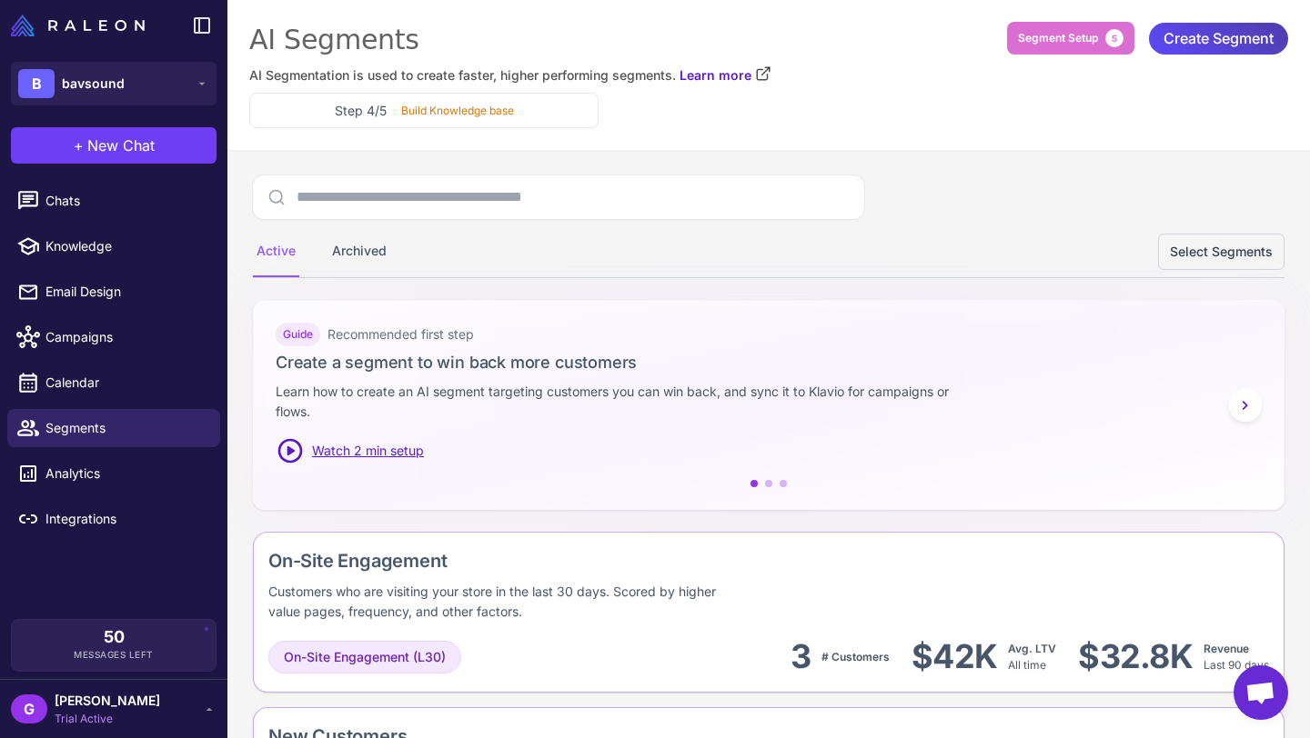 This screenshot has width=1310, height=738. Describe the element at coordinates (126, 428) in the screenshot. I see `span: Segments` at that location.